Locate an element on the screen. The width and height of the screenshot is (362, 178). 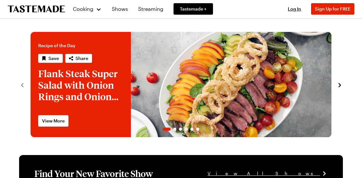
span: Share is located at coordinates (82, 58).